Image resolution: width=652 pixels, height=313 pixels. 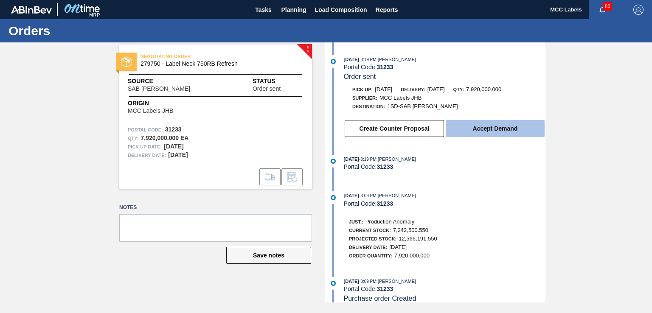 I want to click on span: Reports, so click(x=387, y=10).